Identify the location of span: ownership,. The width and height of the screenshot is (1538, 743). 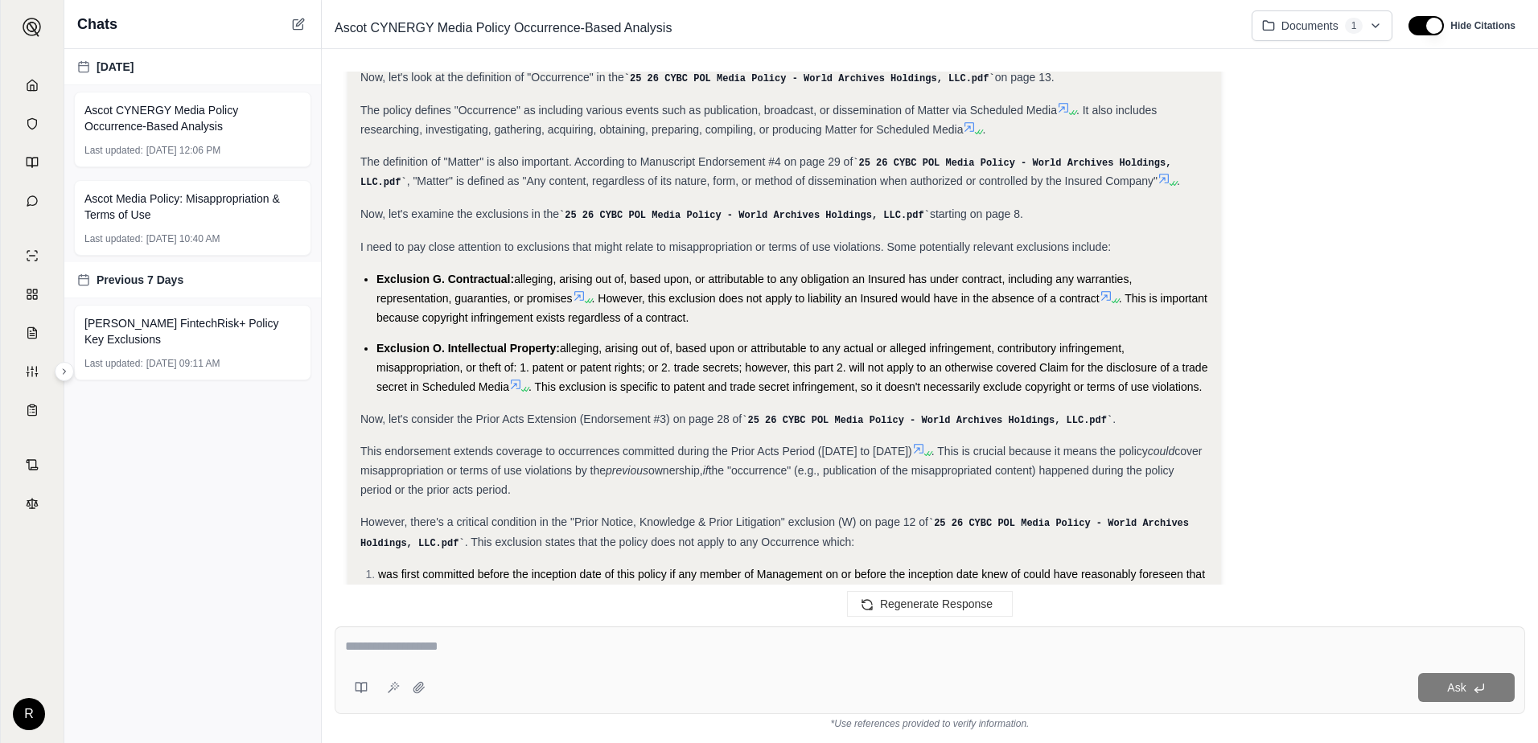
(676, 471).